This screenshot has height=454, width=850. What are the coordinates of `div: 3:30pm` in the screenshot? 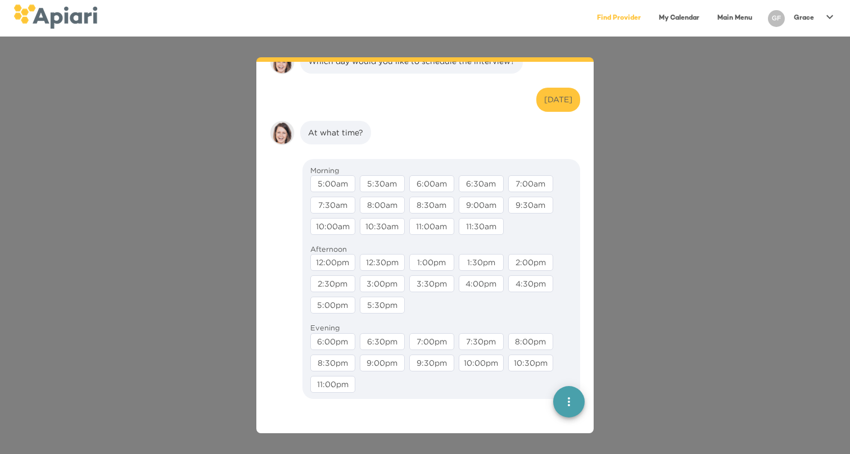 It's located at (432, 284).